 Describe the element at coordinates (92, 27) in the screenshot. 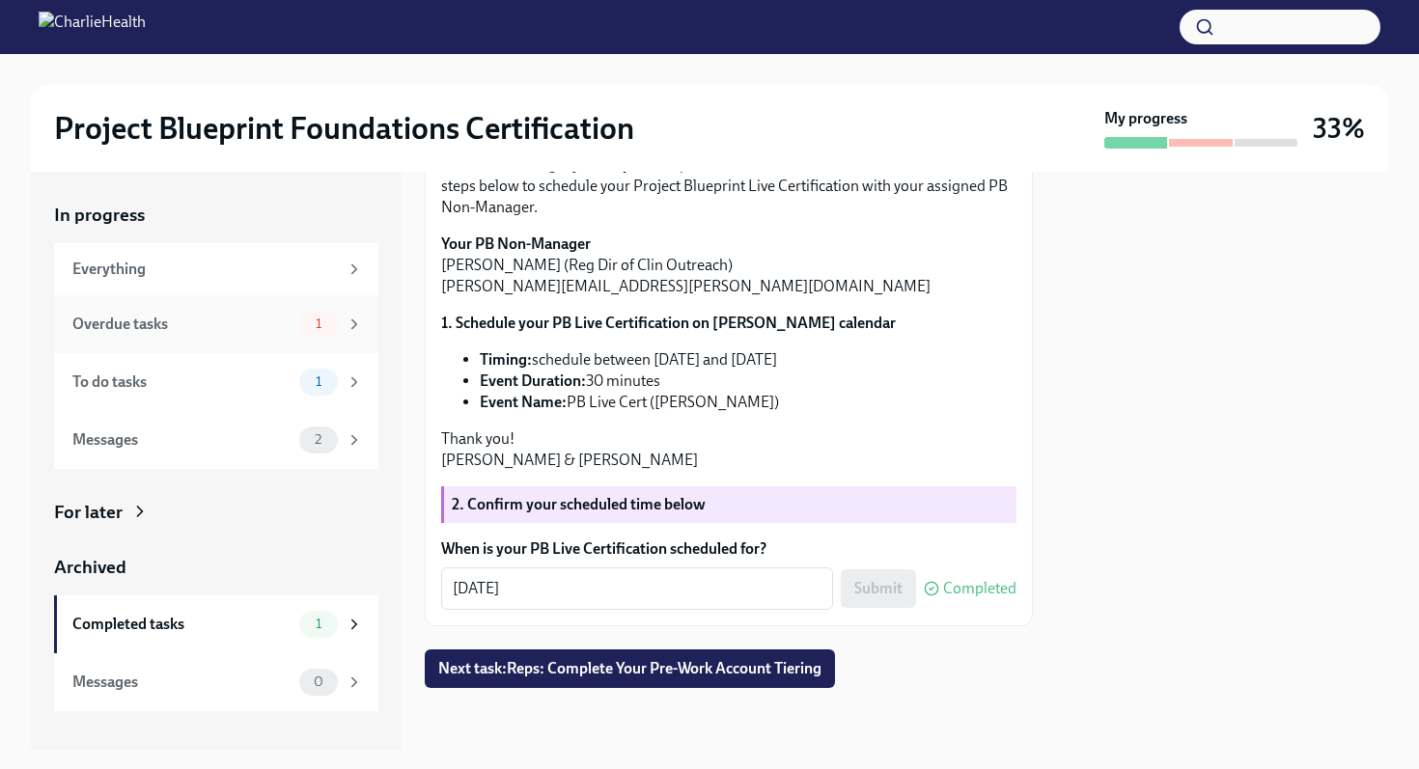

I see `img: CharlieHealth` at that location.